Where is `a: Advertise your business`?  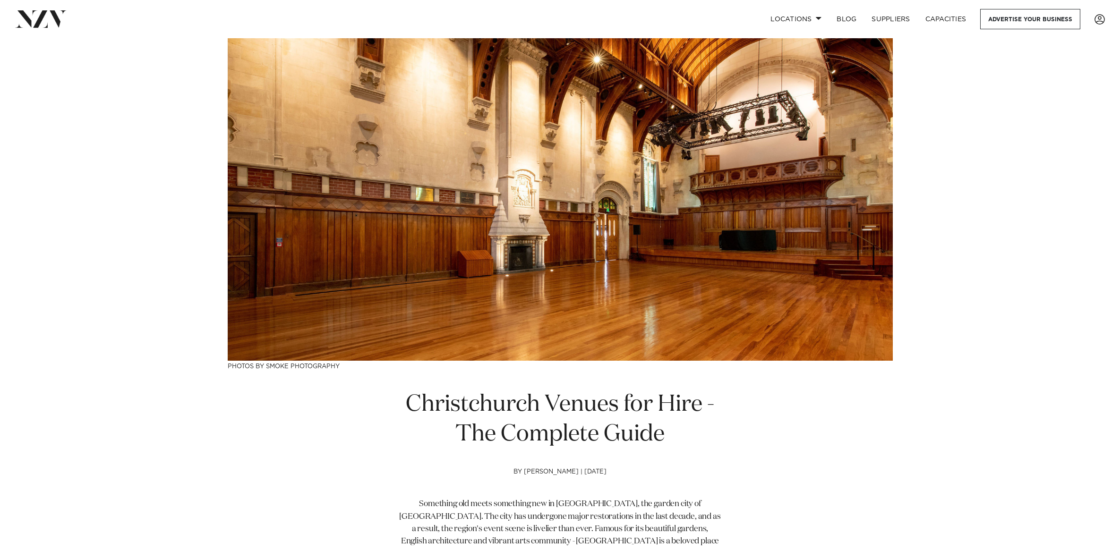 a: Advertise your business is located at coordinates (1030, 19).